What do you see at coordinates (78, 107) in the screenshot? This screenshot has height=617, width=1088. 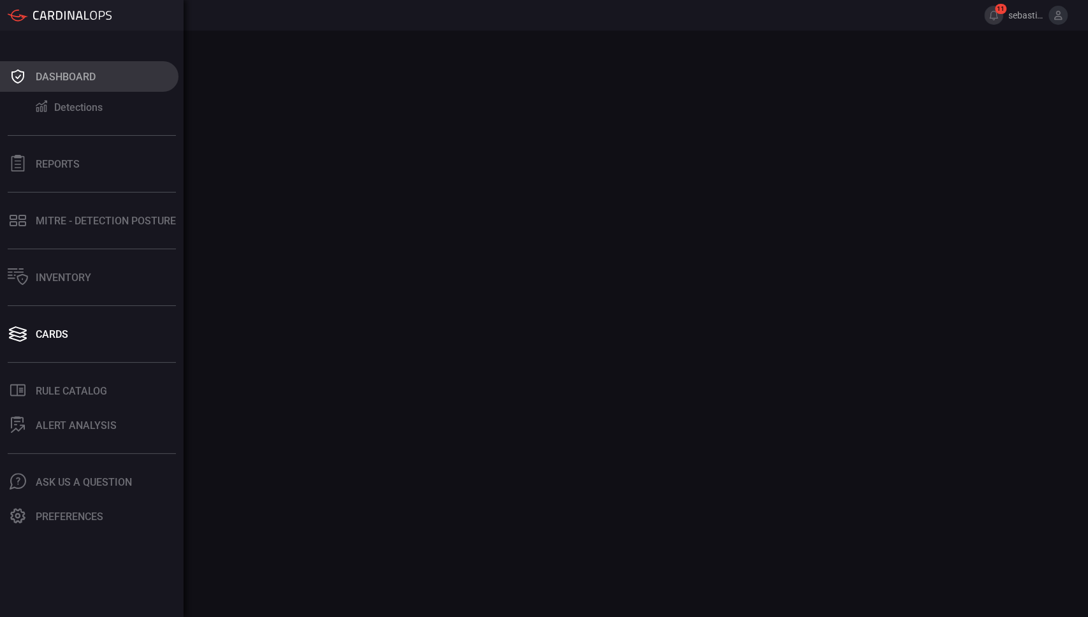 I see `div: Detections` at bounding box center [78, 107].